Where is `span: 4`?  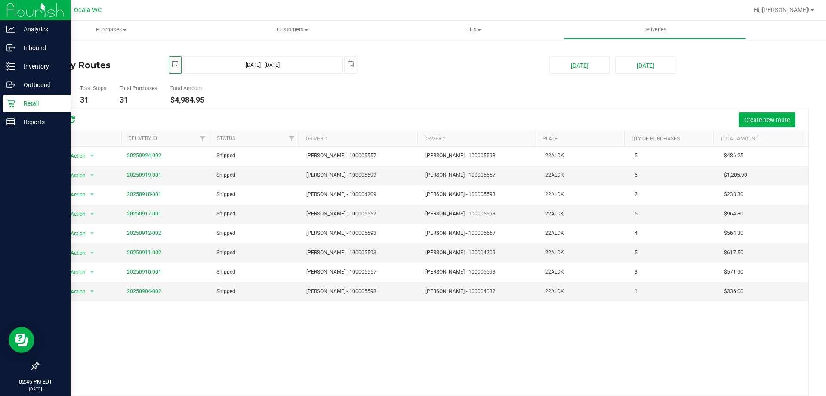
span: 4 is located at coordinates (636, 233).